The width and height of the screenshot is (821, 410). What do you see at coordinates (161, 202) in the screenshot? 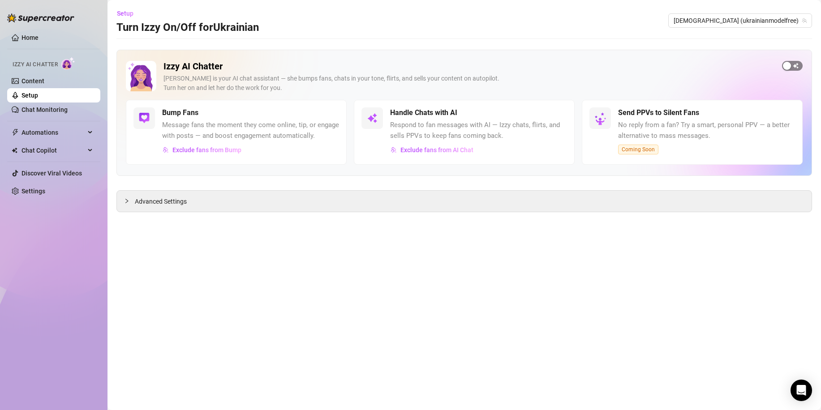
I see `span: Advanced Settings` at bounding box center [161, 202].